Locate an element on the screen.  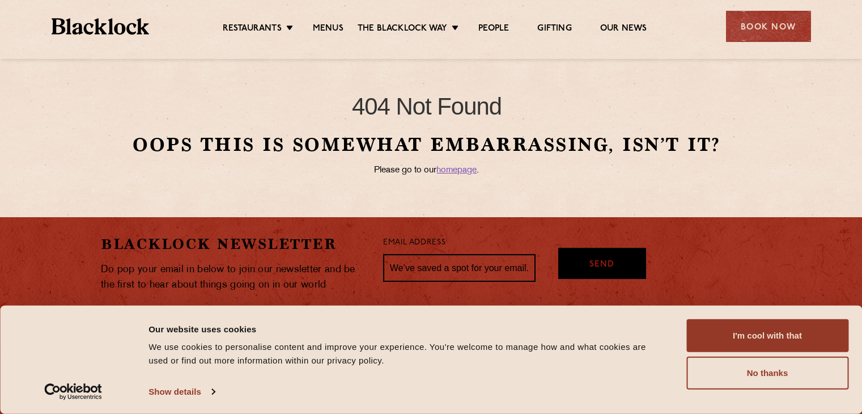
a: Gifting is located at coordinates (554, 29).